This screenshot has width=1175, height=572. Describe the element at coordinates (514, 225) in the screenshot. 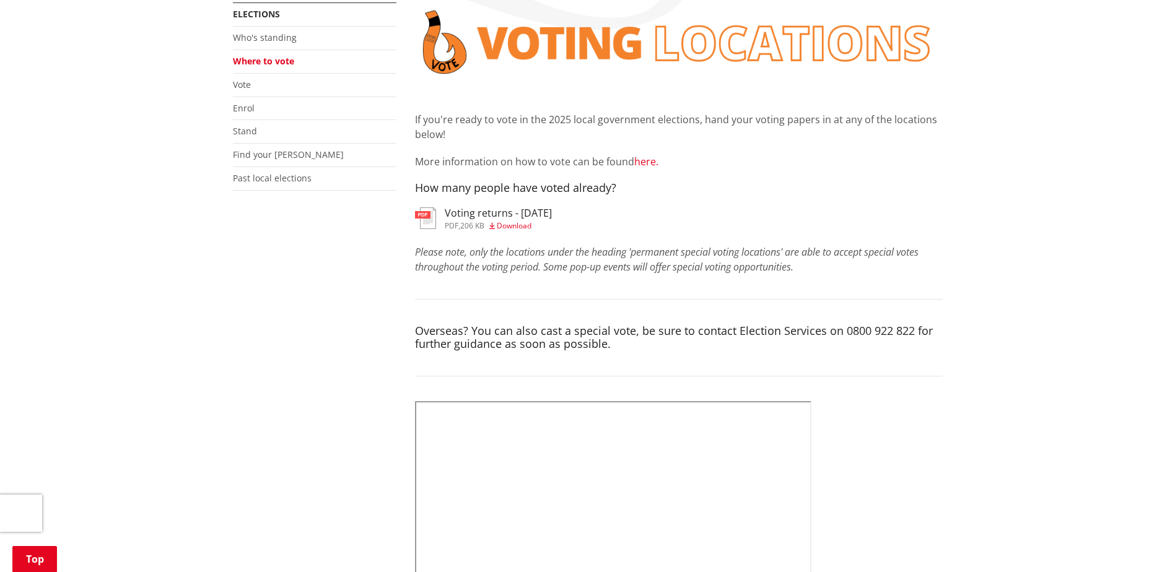

I see `span: Download` at that location.